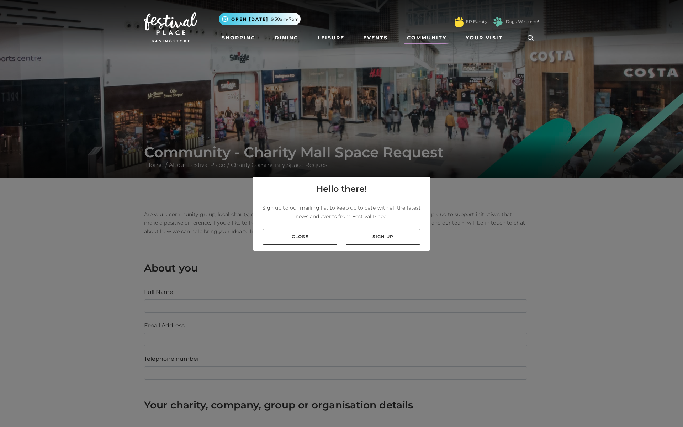 The image size is (683, 427). I want to click on a: Events, so click(375, 38).